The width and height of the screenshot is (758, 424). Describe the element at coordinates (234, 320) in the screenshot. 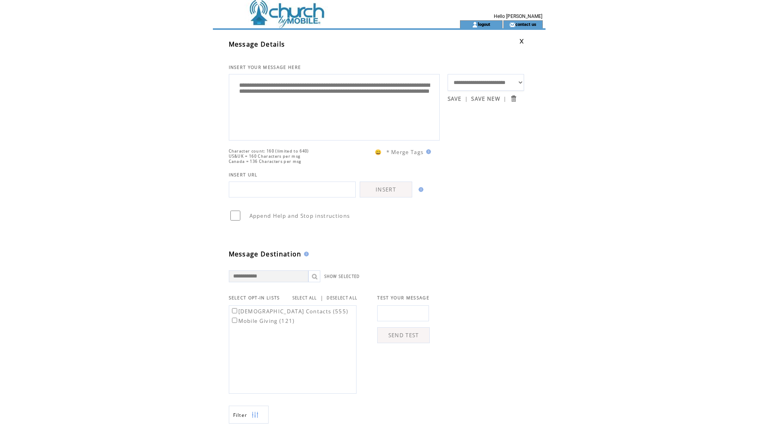

I see `input: Mobile Giving (121)` at that location.